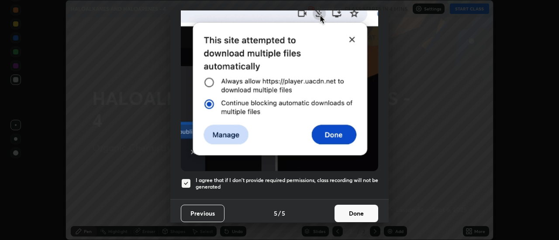 This screenshot has width=559, height=240. Describe the element at coordinates (356, 214) in the screenshot. I see `button: Done` at that location.